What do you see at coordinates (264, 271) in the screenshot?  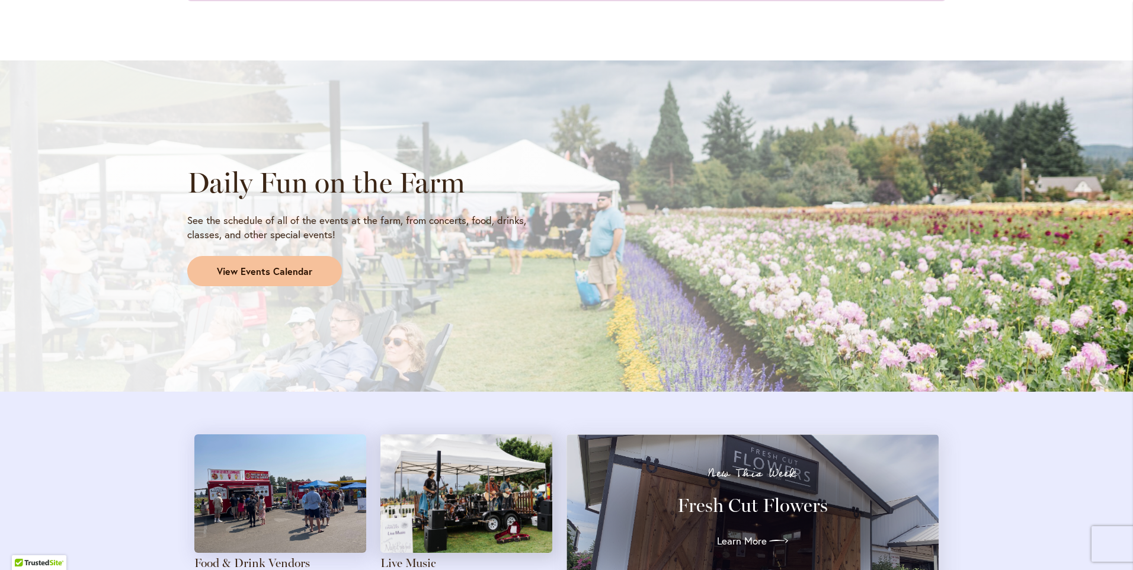 I see `span: View Events Calendar` at bounding box center [264, 271].